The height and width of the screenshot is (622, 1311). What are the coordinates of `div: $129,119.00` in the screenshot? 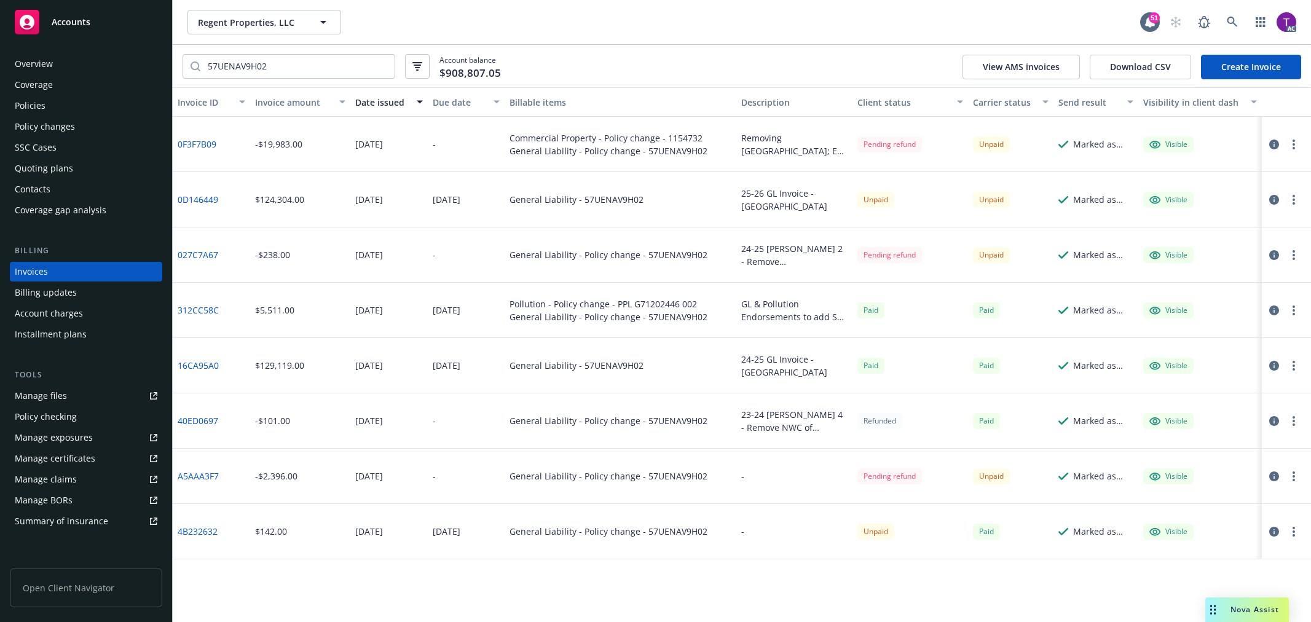 It's located at (280, 365).